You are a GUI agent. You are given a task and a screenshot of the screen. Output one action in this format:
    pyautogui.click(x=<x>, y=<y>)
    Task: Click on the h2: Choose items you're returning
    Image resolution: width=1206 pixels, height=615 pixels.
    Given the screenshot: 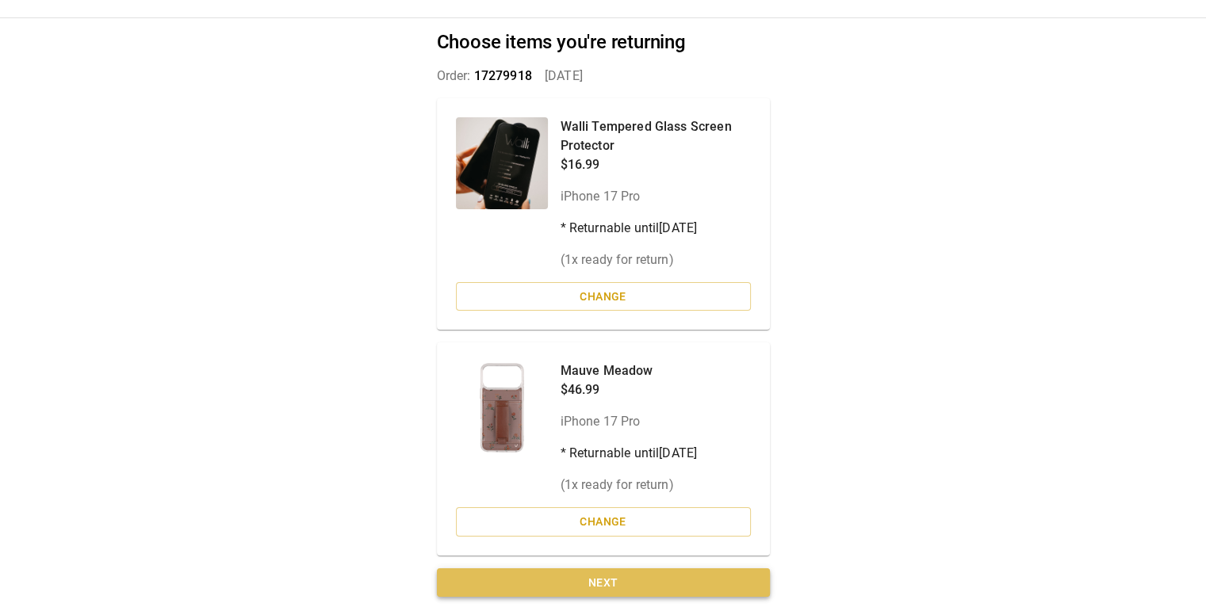 What is the action you would take?
    pyautogui.click(x=603, y=42)
    